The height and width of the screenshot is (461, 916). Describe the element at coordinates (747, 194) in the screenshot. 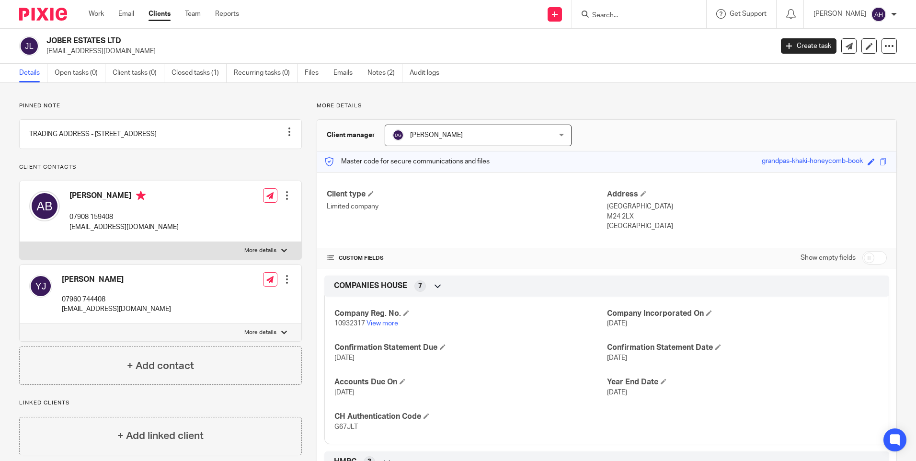

I see `h4: Address` at that location.